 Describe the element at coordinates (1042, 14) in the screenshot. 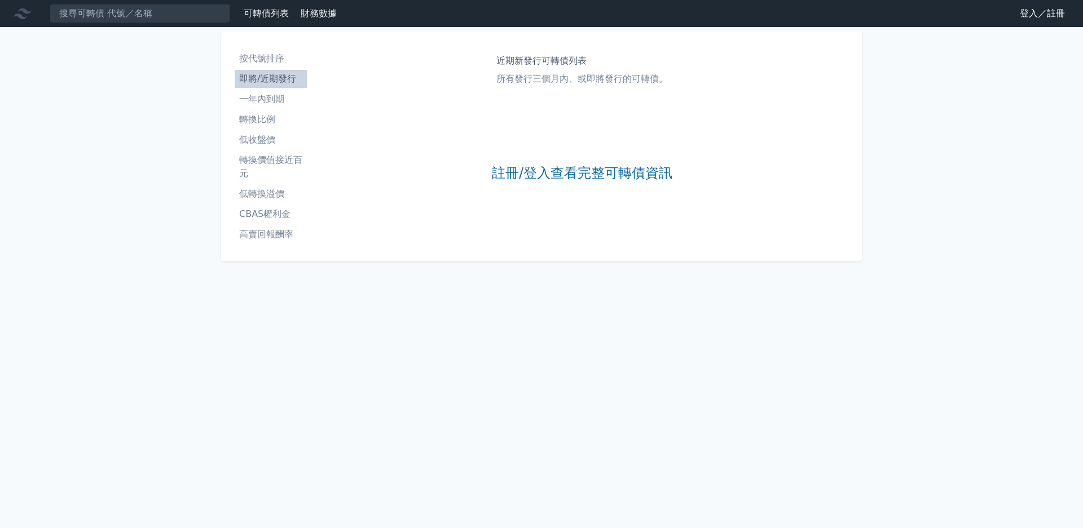

I see `a: 登入／註冊` at that location.